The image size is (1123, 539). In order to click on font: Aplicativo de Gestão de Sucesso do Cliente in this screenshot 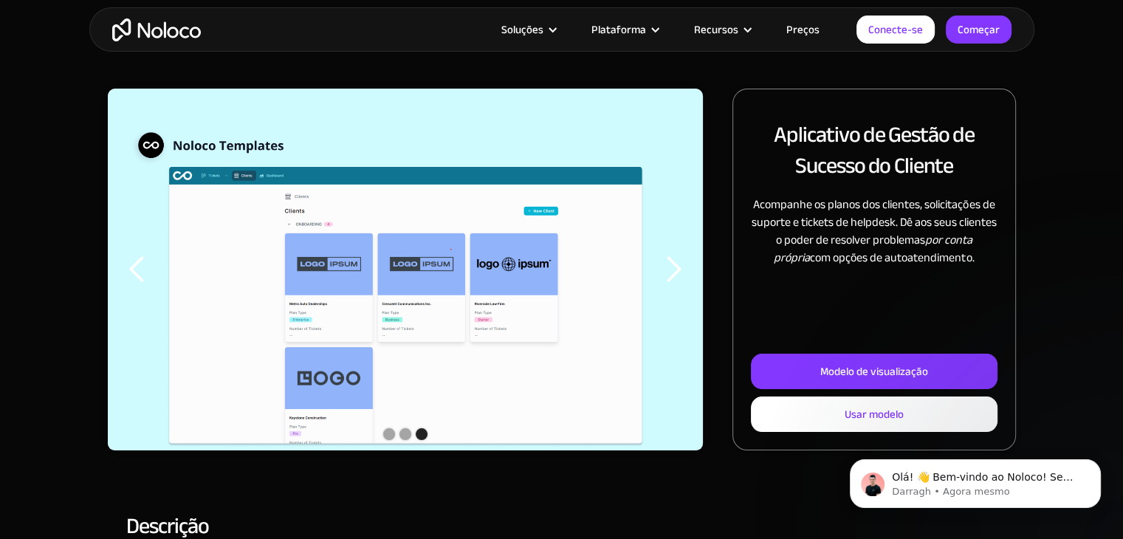, I will do `click(874, 150)`.